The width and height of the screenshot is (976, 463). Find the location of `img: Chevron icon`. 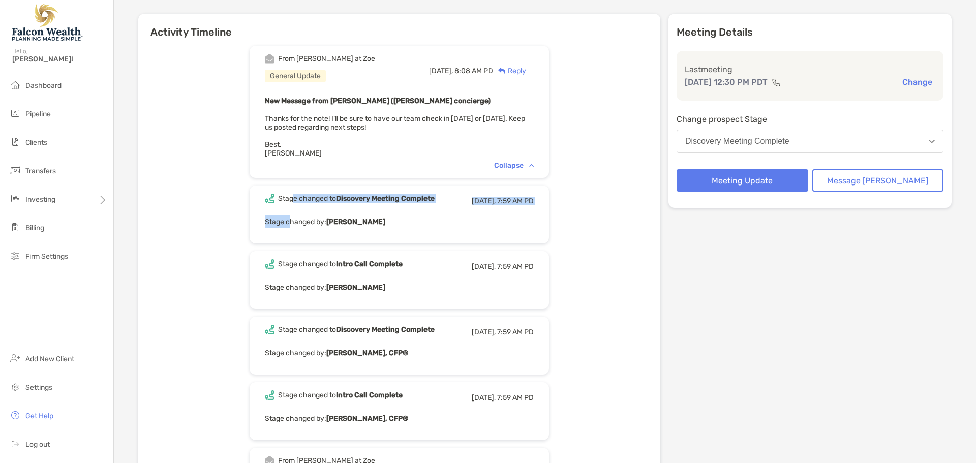

img: Chevron icon is located at coordinates (531, 165).